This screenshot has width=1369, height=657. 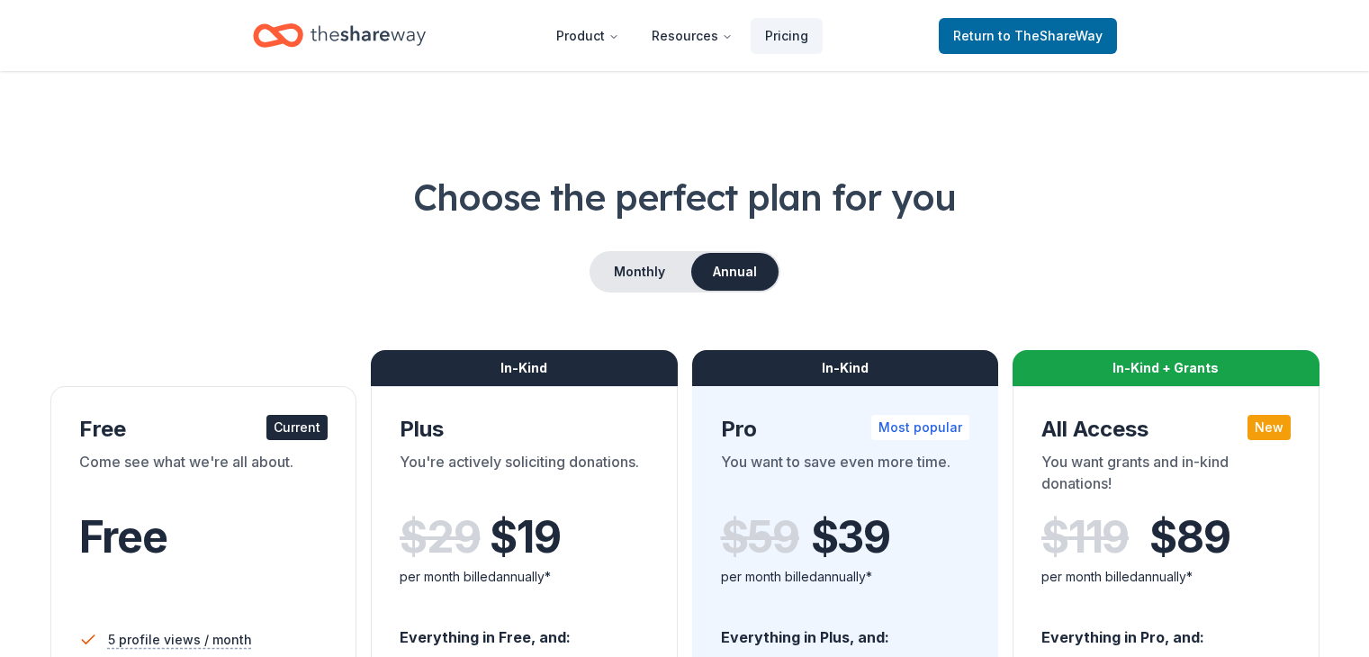 I want to click on button: Product, so click(x=588, y=36).